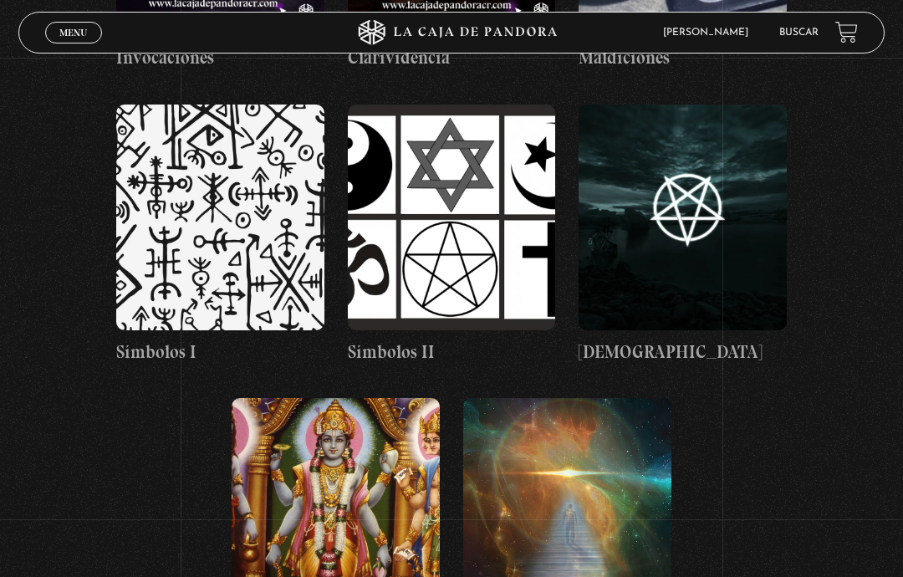 The image size is (903, 577). Describe the element at coordinates (73, 33) in the screenshot. I see `span: Menu` at that location.